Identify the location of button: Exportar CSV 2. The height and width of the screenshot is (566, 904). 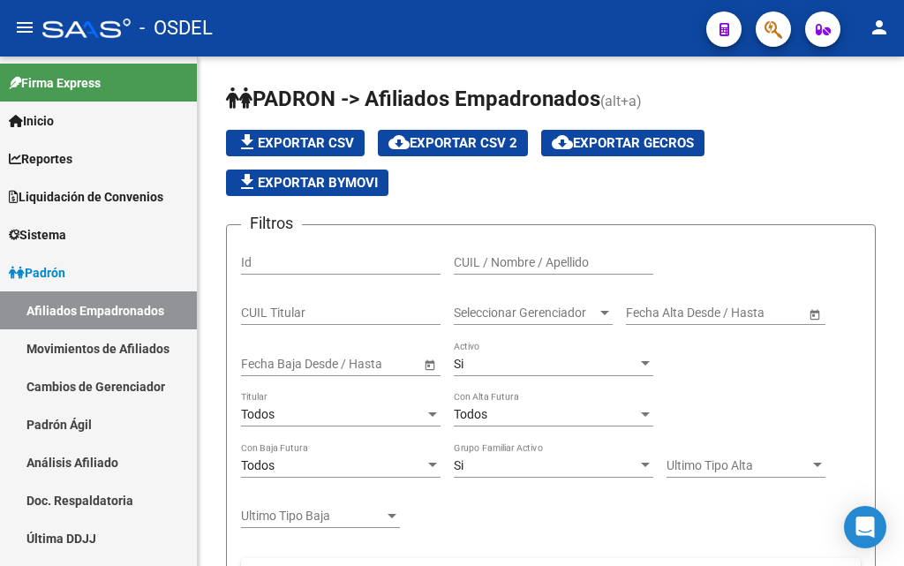
(453, 143).